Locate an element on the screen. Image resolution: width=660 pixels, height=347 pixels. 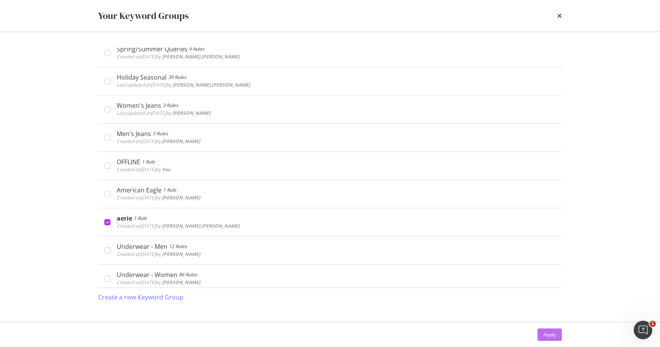
div: 12 Rules is located at coordinates (178, 247).